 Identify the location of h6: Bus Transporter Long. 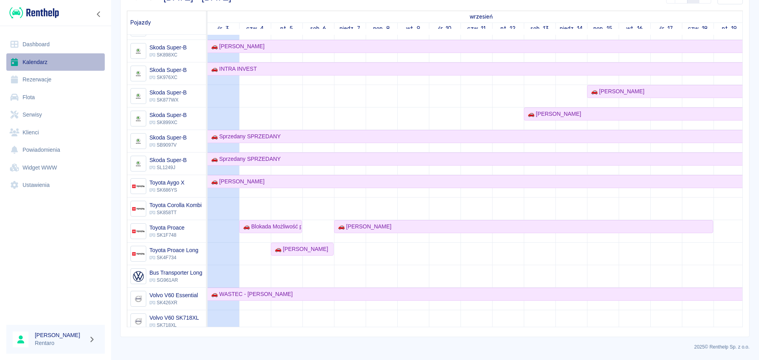
(176, 273).